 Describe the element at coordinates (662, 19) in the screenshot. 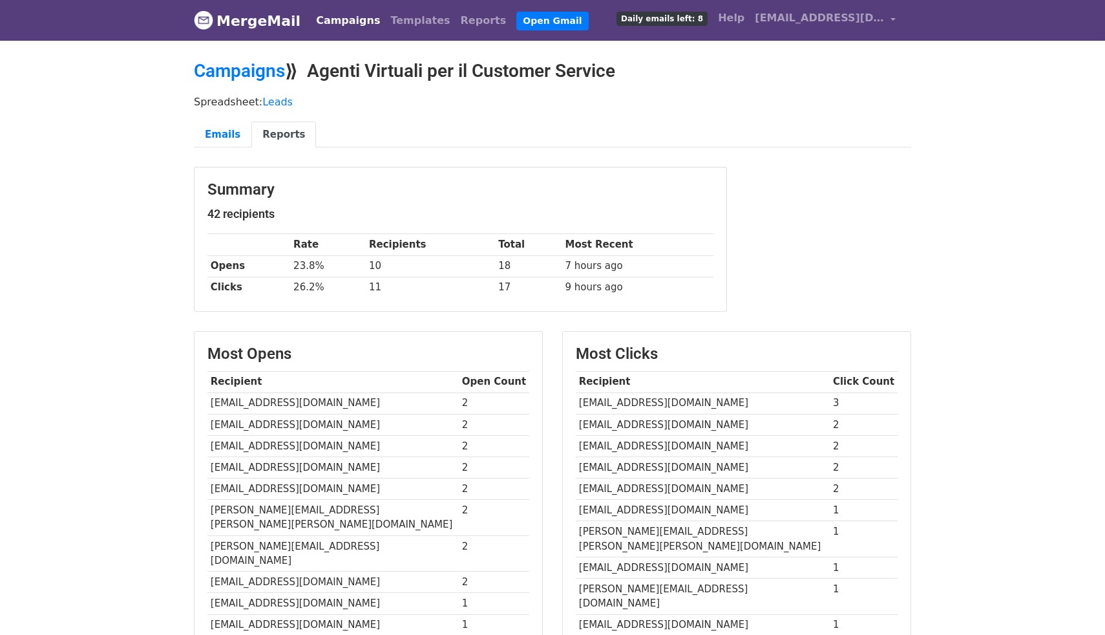

I see `span: Daily emails left: 8` at that location.